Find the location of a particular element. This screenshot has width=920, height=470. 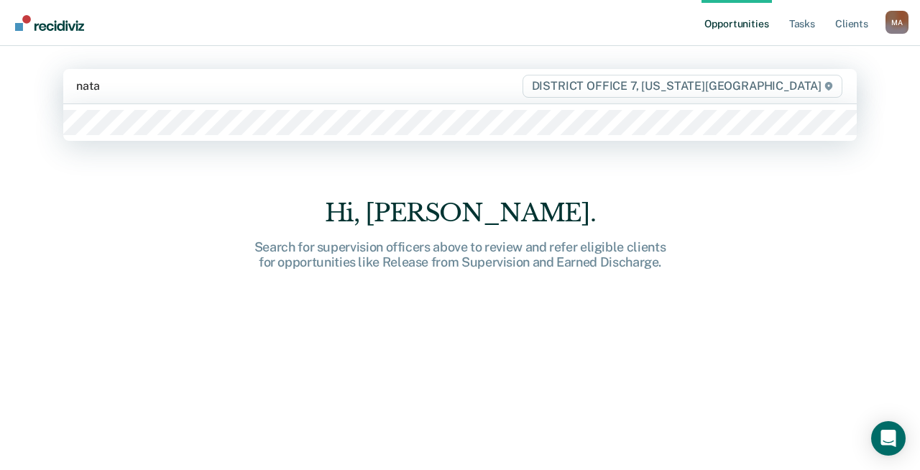

div: Open Intercom Messenger is located at coordinates (888, 438).